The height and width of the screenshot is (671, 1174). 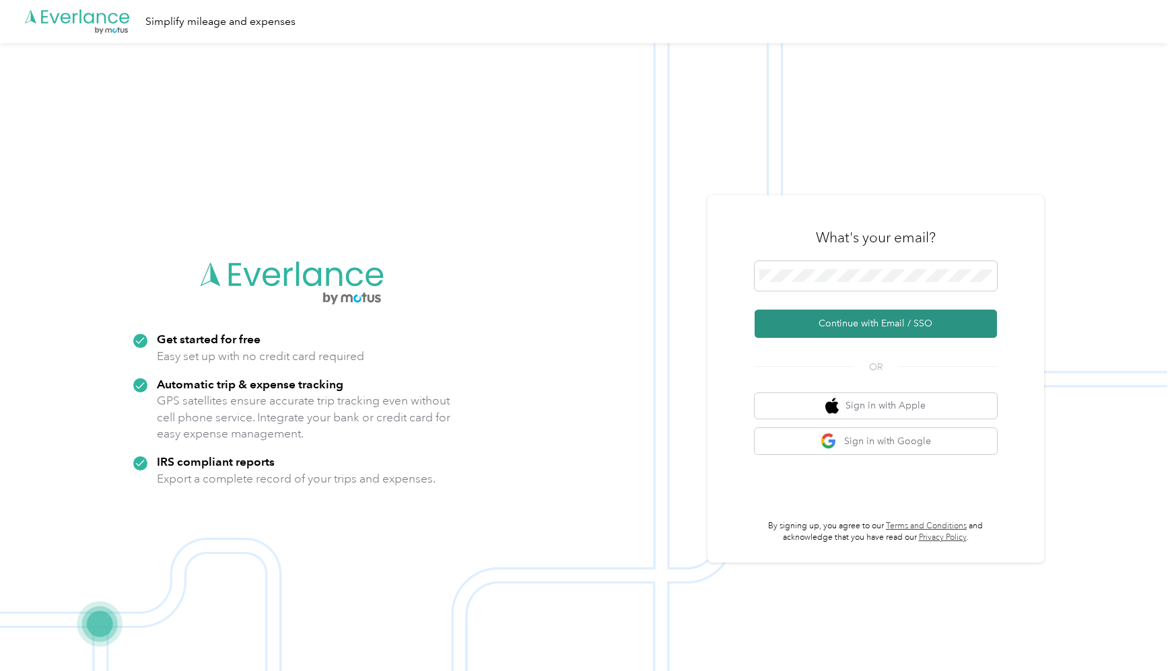 I want to click on img: apple logo, so click(x=832, y=406).